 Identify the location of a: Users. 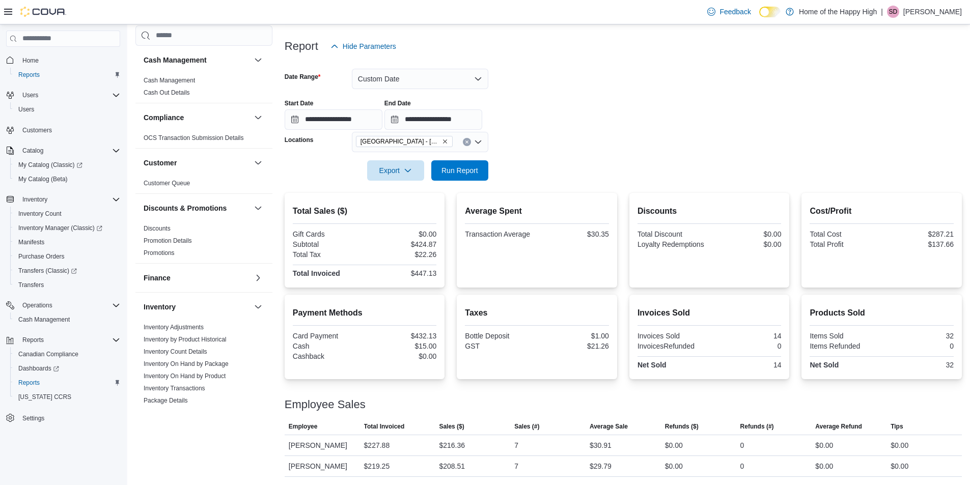
(26, 109).